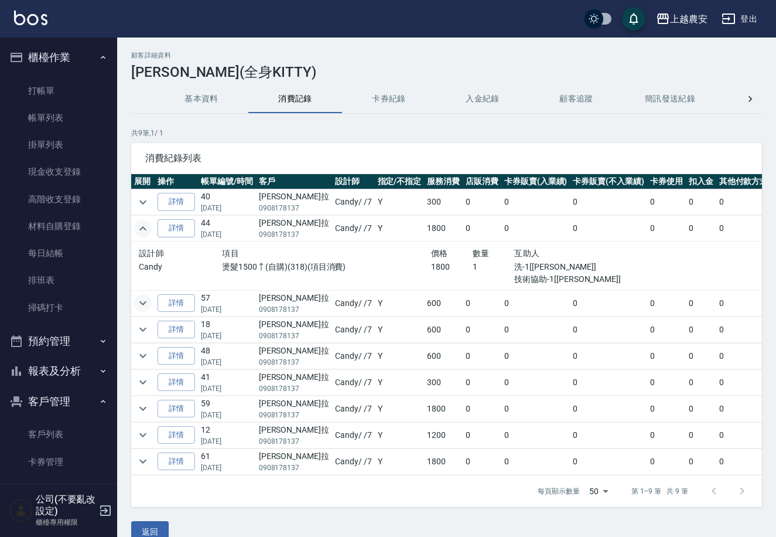 The image size is (776, 537). What do you see at coordinates (227, 303) in the screenshot?
I see `td: 57` at bounding box center [227, 303].